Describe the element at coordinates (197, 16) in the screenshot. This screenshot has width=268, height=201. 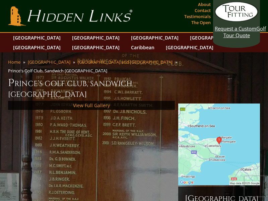
I see `a: Testimonials` at that location.